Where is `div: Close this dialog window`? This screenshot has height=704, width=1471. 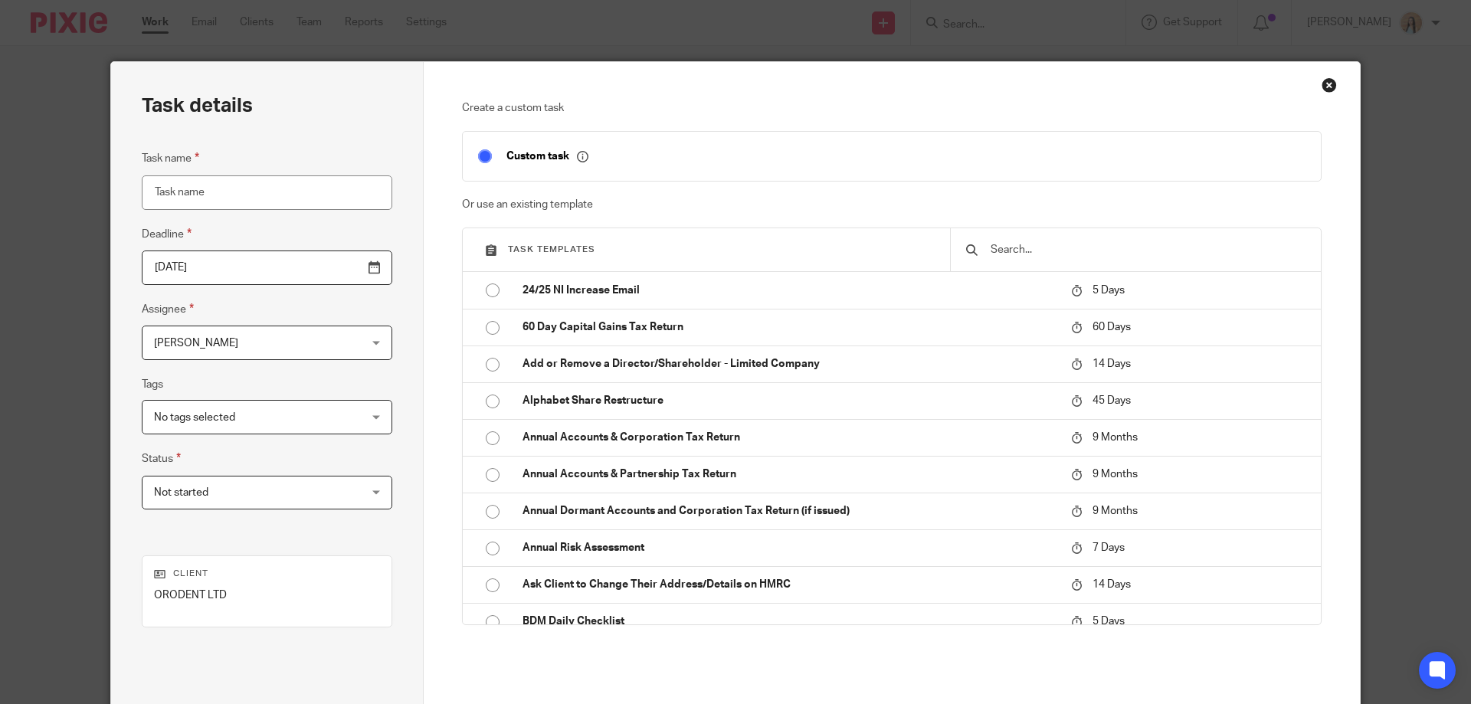 div: Close this dialog window is located at coordinates (1329, 85).